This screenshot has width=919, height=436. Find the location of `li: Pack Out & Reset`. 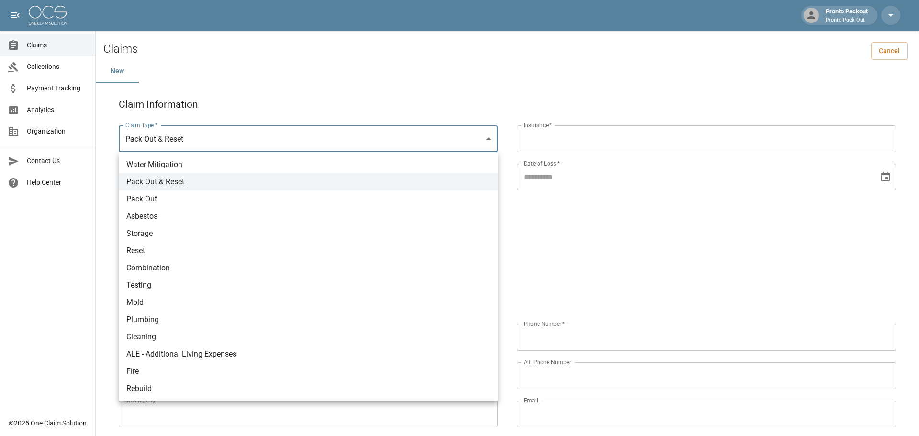

li: Pack Out & Reset is located at coordinates (308, 182).